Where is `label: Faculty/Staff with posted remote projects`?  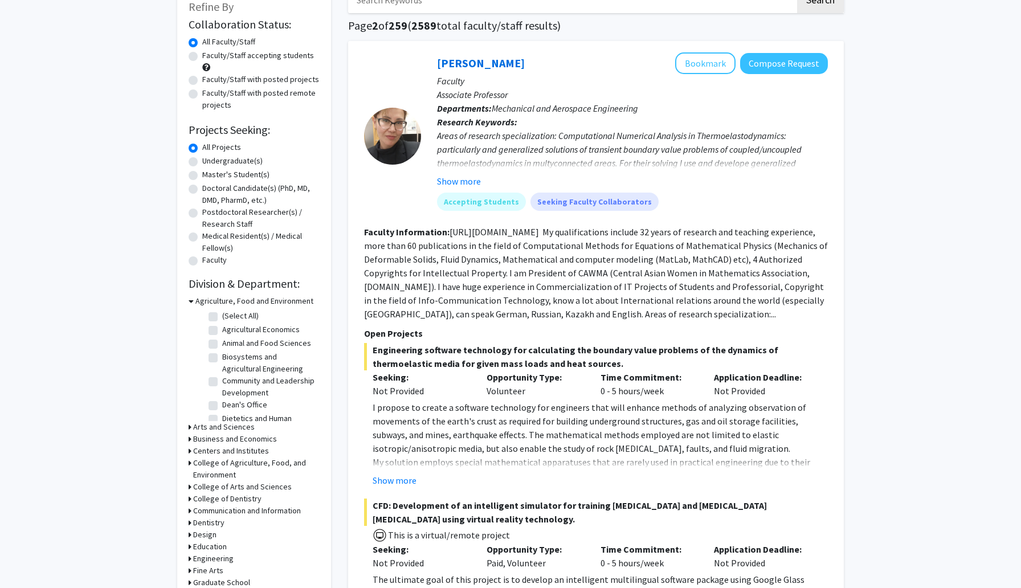
label: Faculty/Staff with posted remote projects is located at coordinates (261, 99).